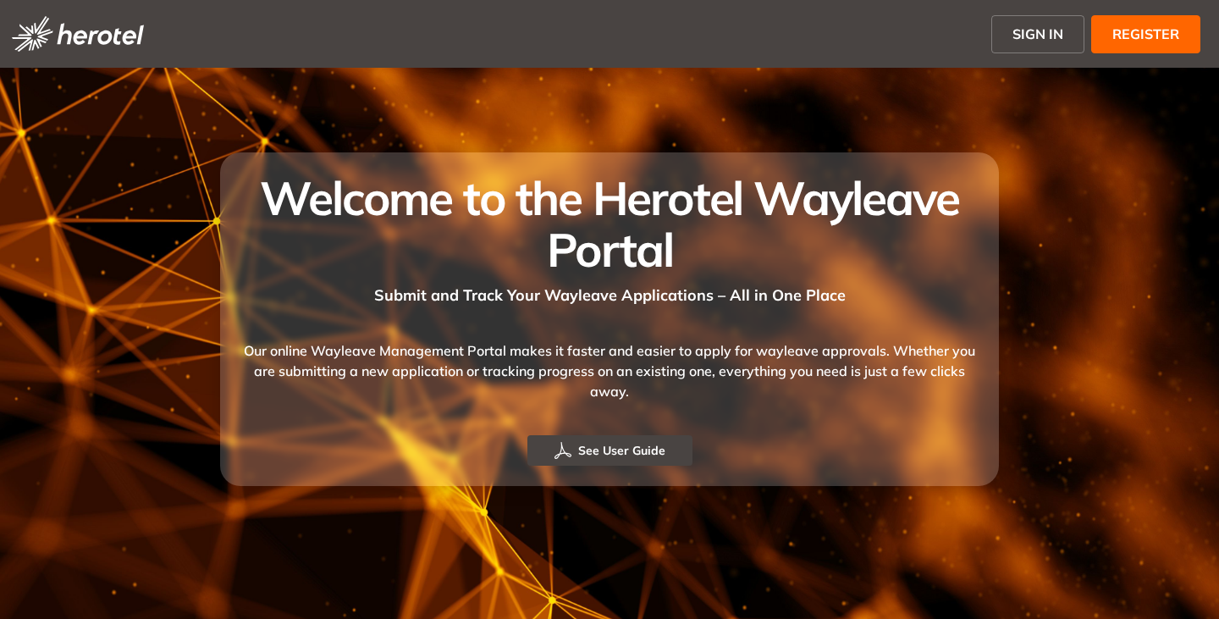  What do you see at coordinates (1038, 34) in the screenshot?
I see `button: SIGN IN` at bounding box center [1038, 34].